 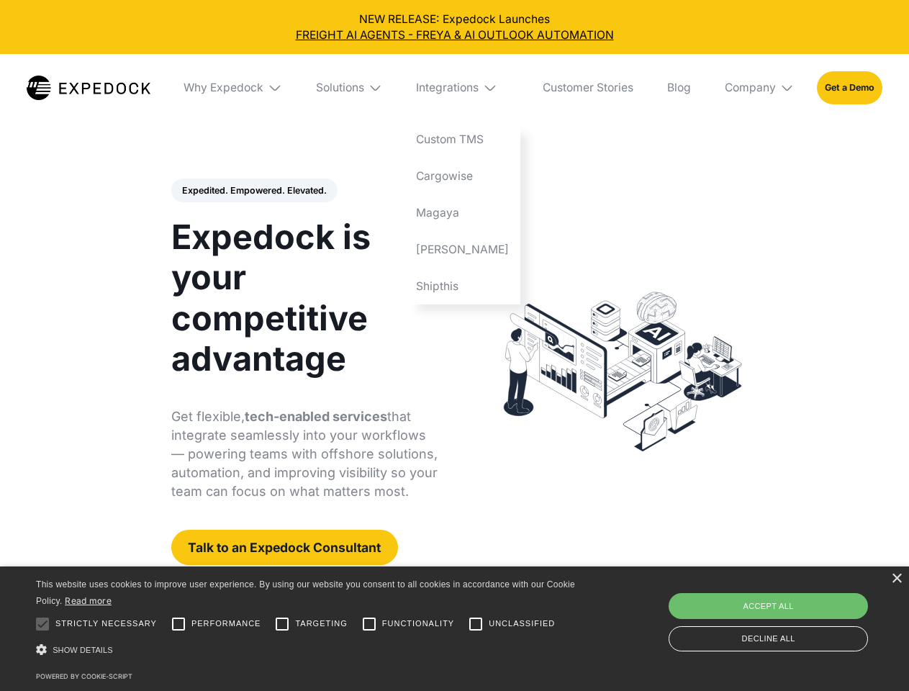 What do you see at coordinates (463, 140) in the screenshot?
I see `a: Custom TMS` at bounding box center [463, 140].